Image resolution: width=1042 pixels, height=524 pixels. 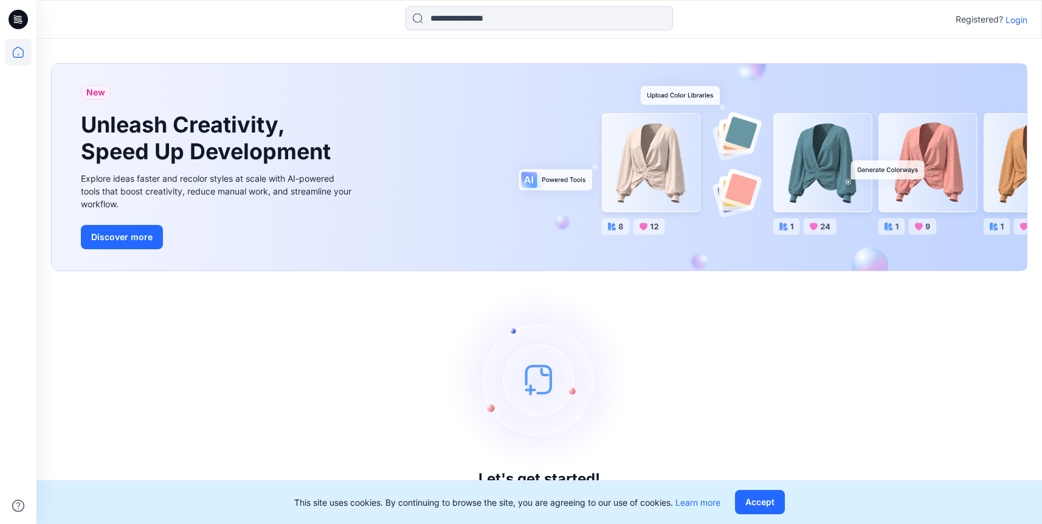 I want to click on h1: Unleash Creativity, Speed Up Development, so click(x=208, y=138).